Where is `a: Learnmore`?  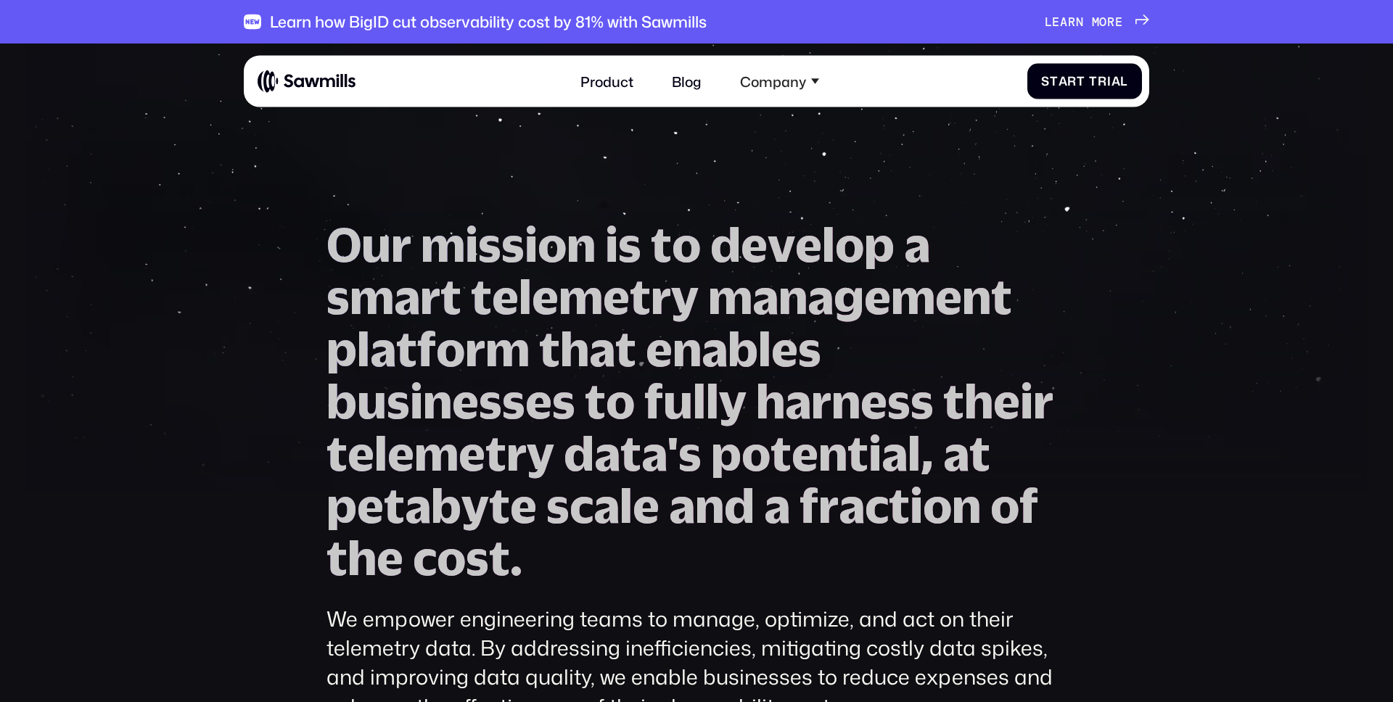
a: Learnmore is located at coordinates (1097, 22).